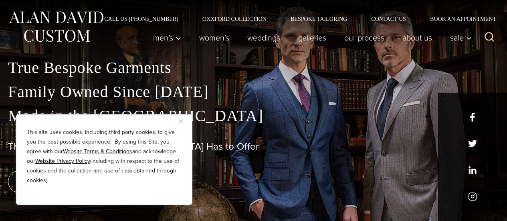 The width and height of the screenshot is (507, 221). What do you see at coordinates (234, 19) in the screenshot?
I see `a: Oxxford Collection` at bounding box center [234, 19].